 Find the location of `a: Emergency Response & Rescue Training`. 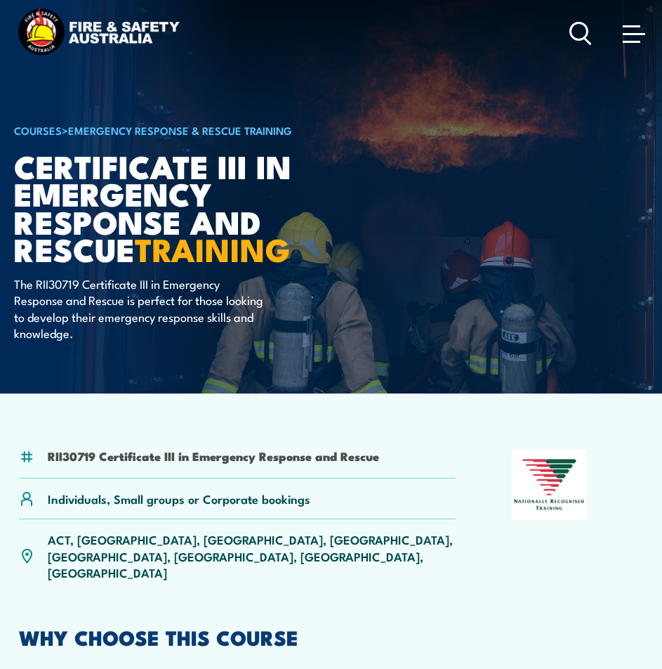

a: Emergency Response & Rescue Training is located at coordinates (180, 130).